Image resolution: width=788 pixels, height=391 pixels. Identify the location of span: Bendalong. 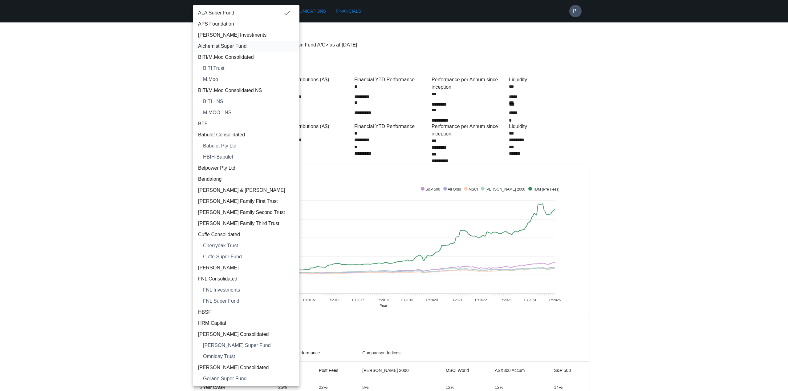
(246, 179).